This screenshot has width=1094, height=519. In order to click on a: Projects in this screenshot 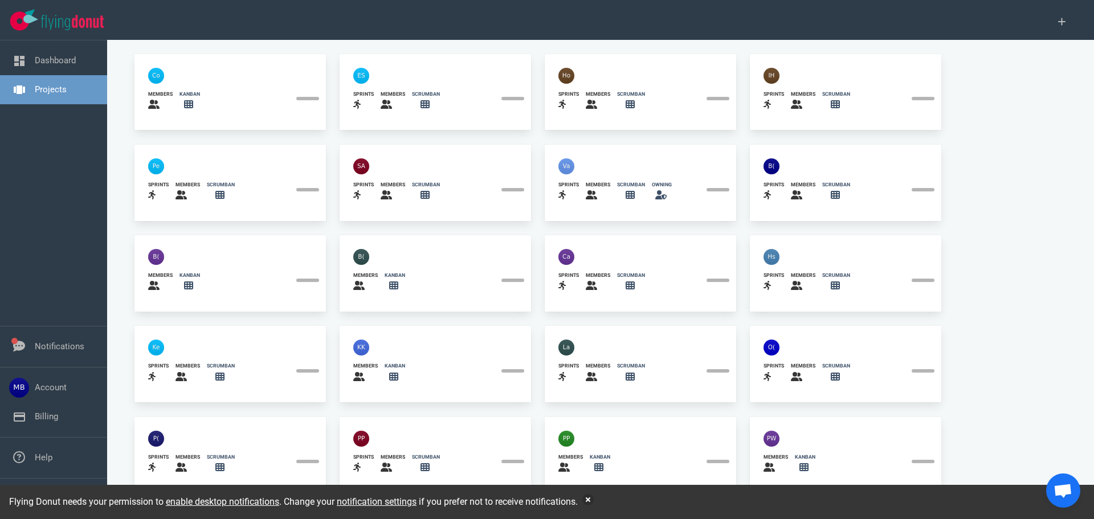, I will do `click(51, 89)`.